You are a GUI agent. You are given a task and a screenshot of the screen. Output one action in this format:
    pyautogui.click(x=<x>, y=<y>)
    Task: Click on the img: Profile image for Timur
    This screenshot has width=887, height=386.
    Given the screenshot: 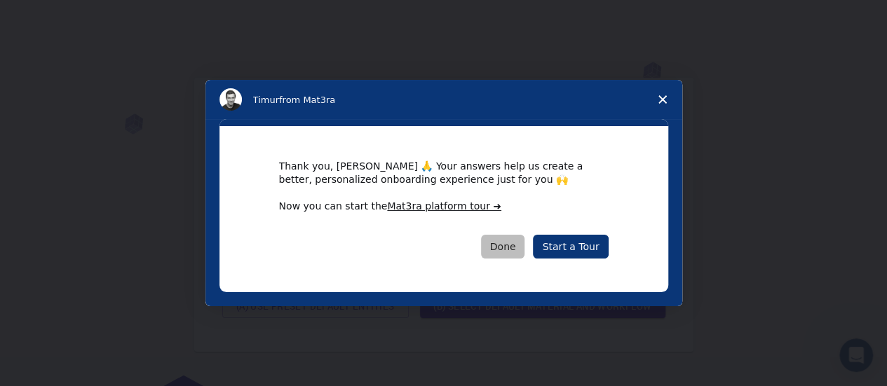 What is the action you would take?
    pyautogui.click(x=231, y=100)
    